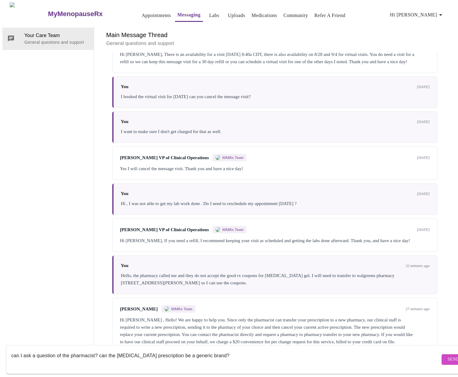 The height and width of the screenshot is (377, 458). Describe the element at coordinates (296, 16) in the screenshot. I see `button: Community` at that location.